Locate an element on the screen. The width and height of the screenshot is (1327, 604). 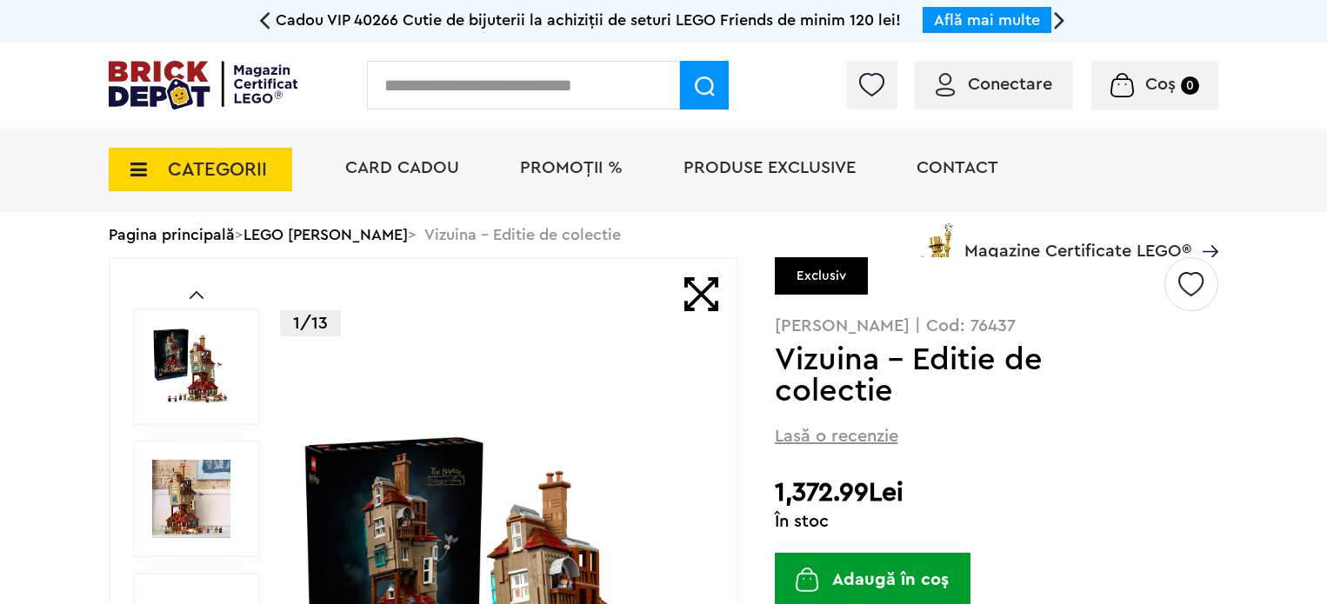
a: Află mai multe is located at coordinates (987, 20).